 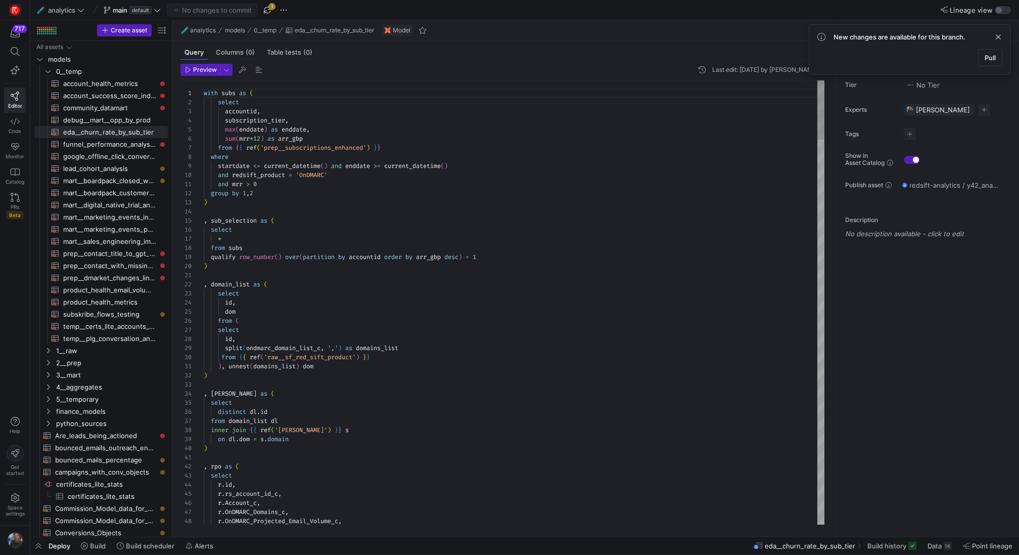 What do you see at coordinates (235, 30) in the screenshot?
I see `span: models` at bounding box center [235, 30].